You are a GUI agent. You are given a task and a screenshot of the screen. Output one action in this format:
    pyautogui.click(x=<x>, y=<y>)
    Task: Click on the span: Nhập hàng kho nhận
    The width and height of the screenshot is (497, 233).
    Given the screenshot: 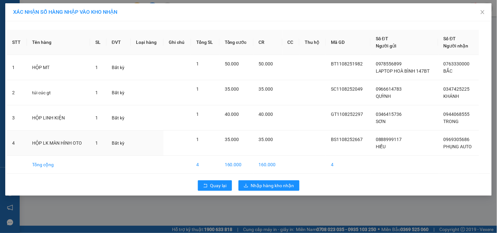 What is the action you would take?
    pyautogui.click(x=273, y=186)
    